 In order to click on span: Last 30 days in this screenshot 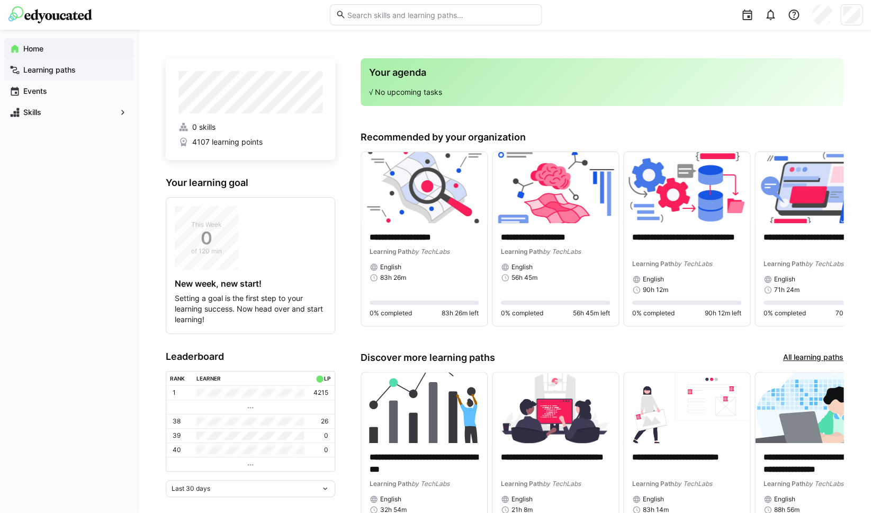, I will do `click(191, 488)`.